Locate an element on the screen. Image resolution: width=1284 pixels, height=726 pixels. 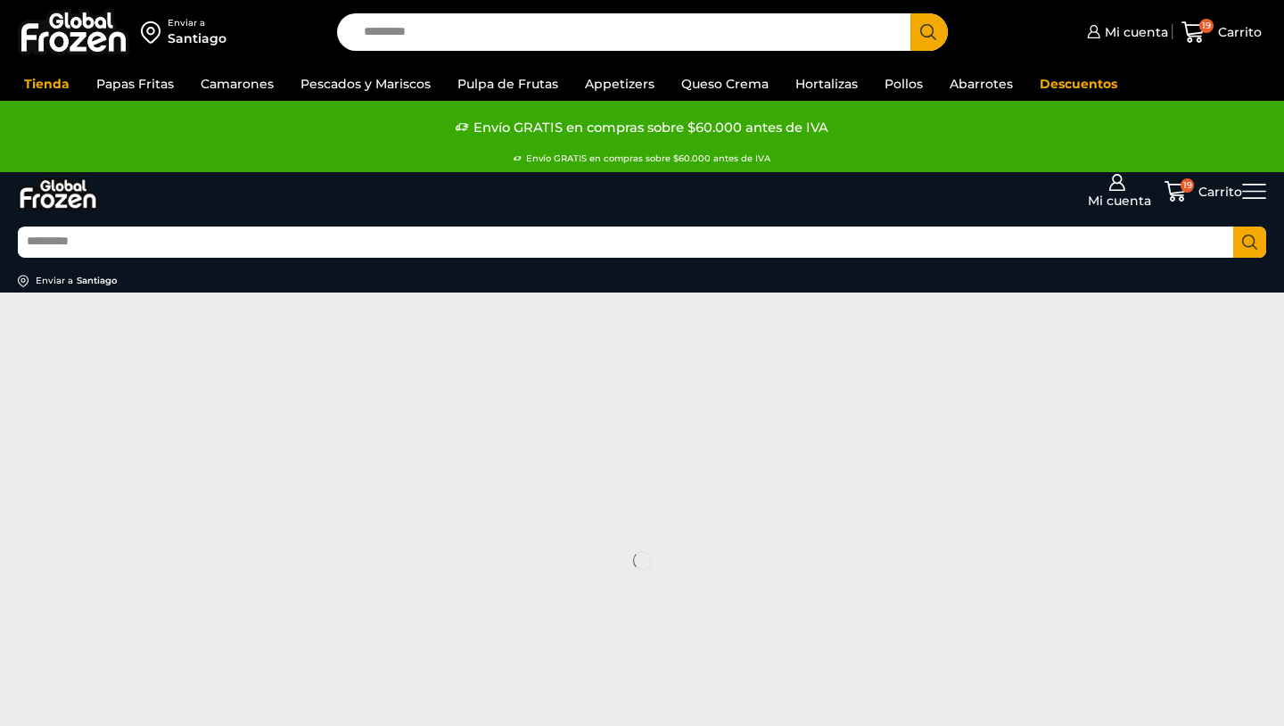
a: Queso Crema is located at coordinates (725, 84).